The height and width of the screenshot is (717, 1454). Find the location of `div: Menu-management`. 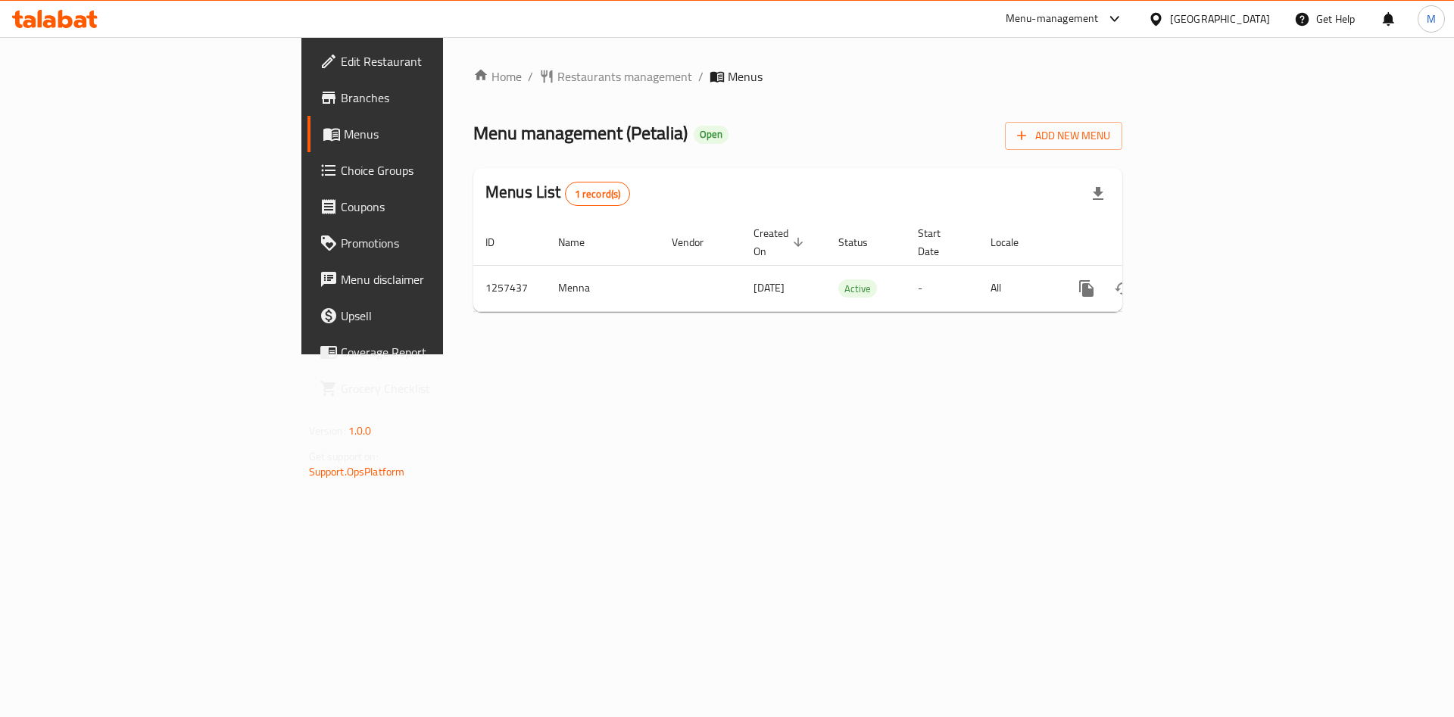

div: Menu-management is located at coordinates (1052, 19).